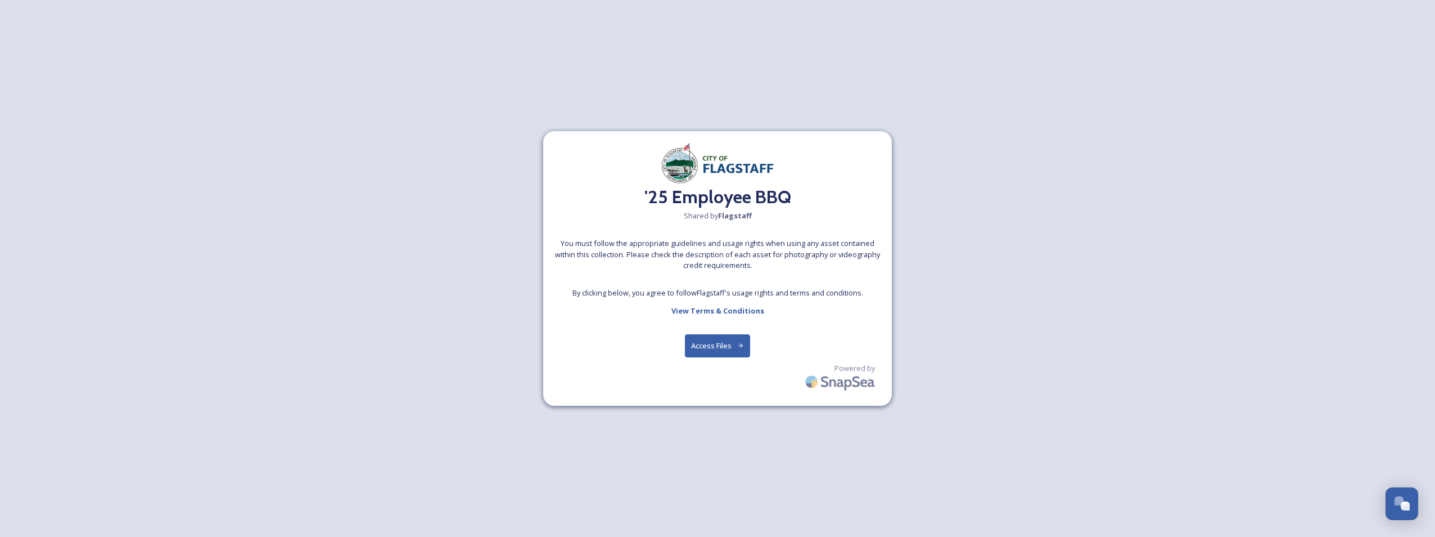 Image resolution: width=1435 pixels, height=537 pixels. I want to click on span: By clicking below, you agree to follow Flagstaff 's usage rights and terms and conditions., so click(718, 292).